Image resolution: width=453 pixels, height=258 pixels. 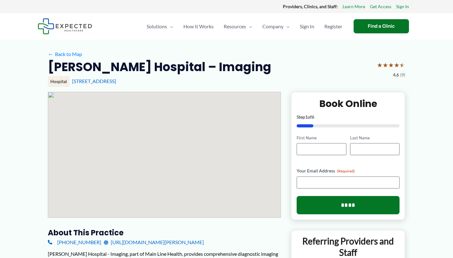 What do you see at coordinates (273, 26) in the screenshot?
I see `span: Company` at bounding box center [273, 26].